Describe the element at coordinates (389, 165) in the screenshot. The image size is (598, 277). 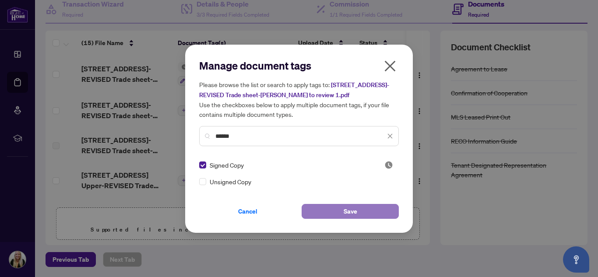
I see `span: Pending Review` at that location.